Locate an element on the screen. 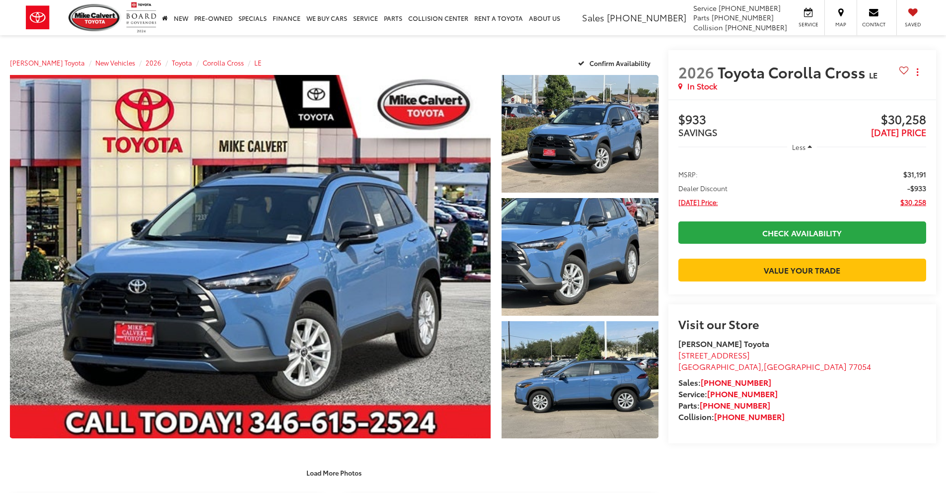  span: Corolla Cross is located at coordinates (223, 63).